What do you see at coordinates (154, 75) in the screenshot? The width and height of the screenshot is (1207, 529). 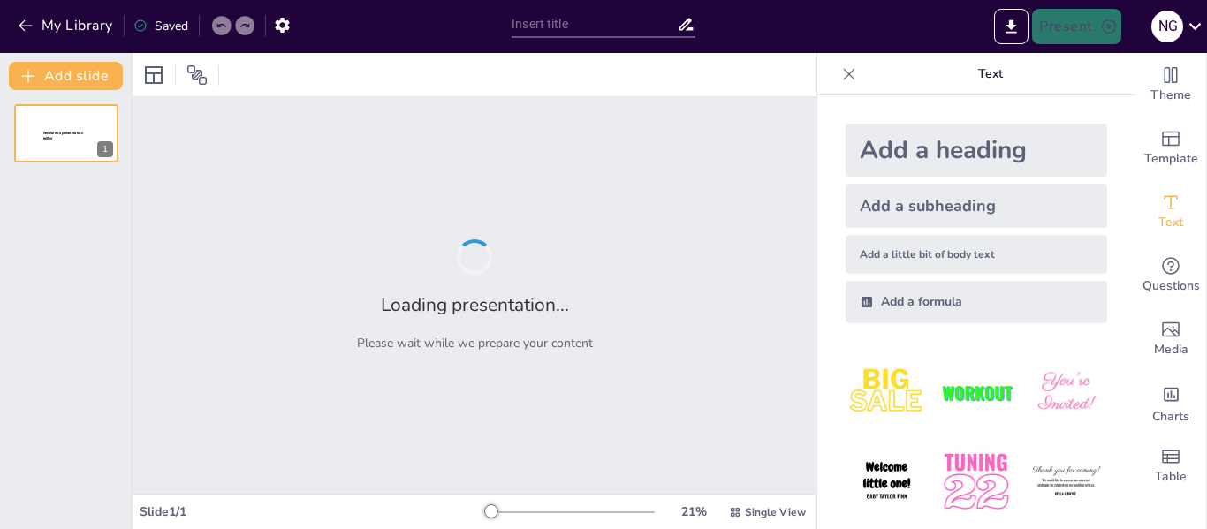 I see `div: Layout` at bounding box center [154, 75].